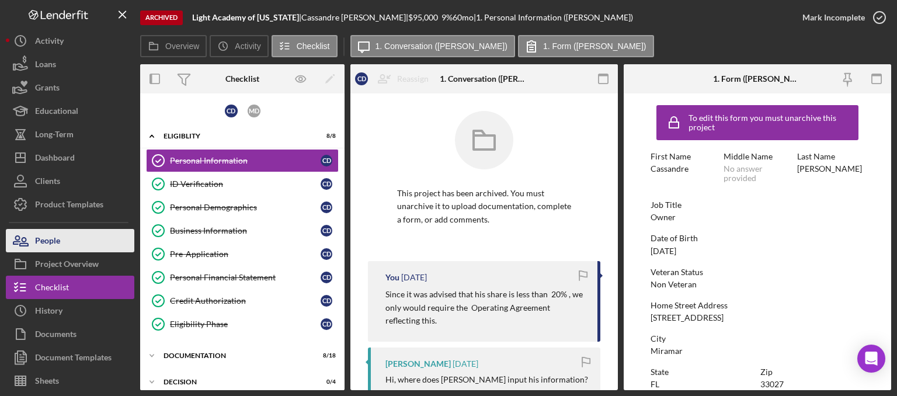 This screenshot has height=396, width=897. I want to click on button: Dashboard, so click(70, 158).